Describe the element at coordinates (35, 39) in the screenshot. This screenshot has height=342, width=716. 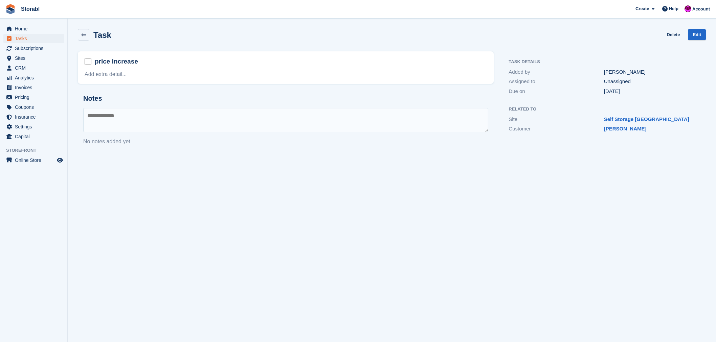
I see `span: Tasks` at that location.